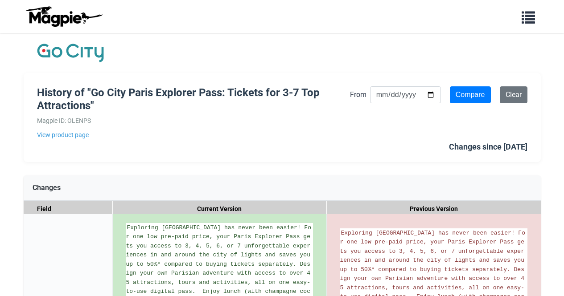  I want to click on input: Compare, so click(470, 95).